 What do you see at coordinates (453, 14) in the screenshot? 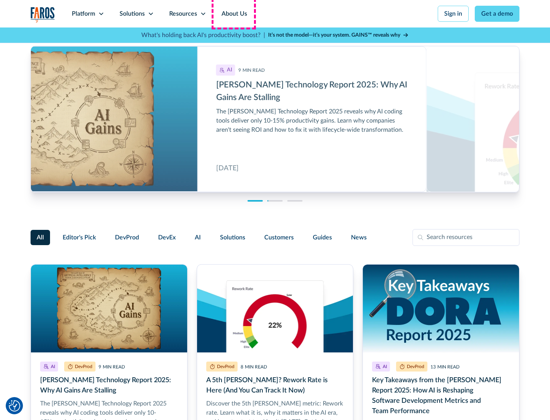
I see `a: Sign in` at bounding box center [453, 14].